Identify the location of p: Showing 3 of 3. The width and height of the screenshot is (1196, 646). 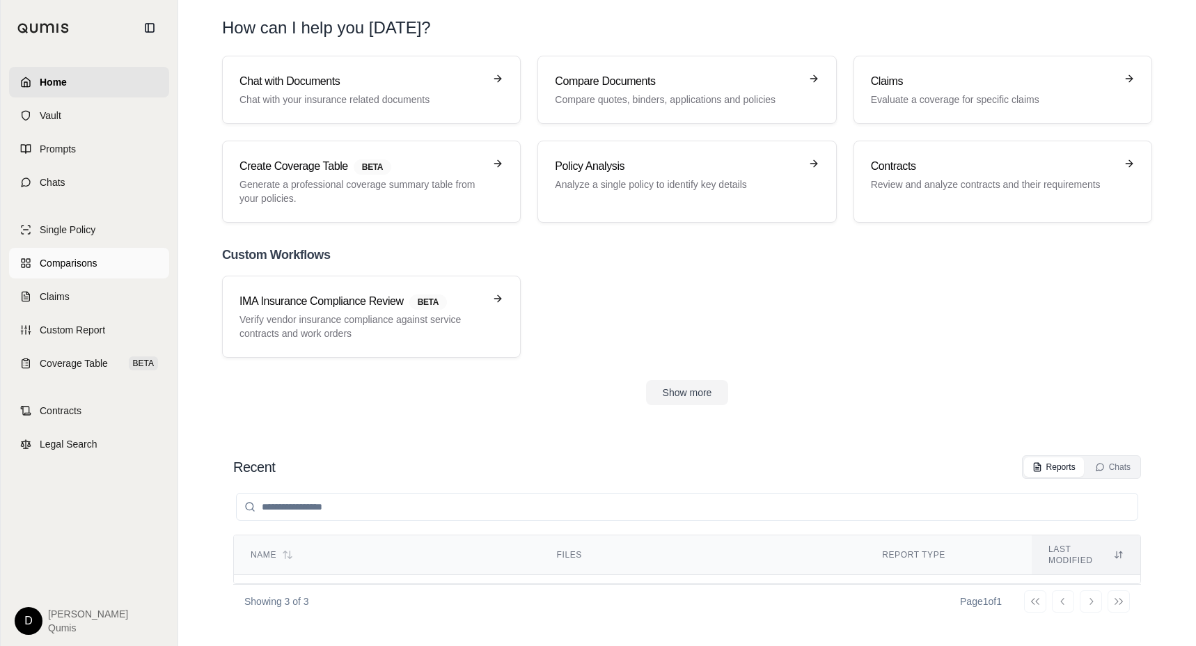
(276, 601).